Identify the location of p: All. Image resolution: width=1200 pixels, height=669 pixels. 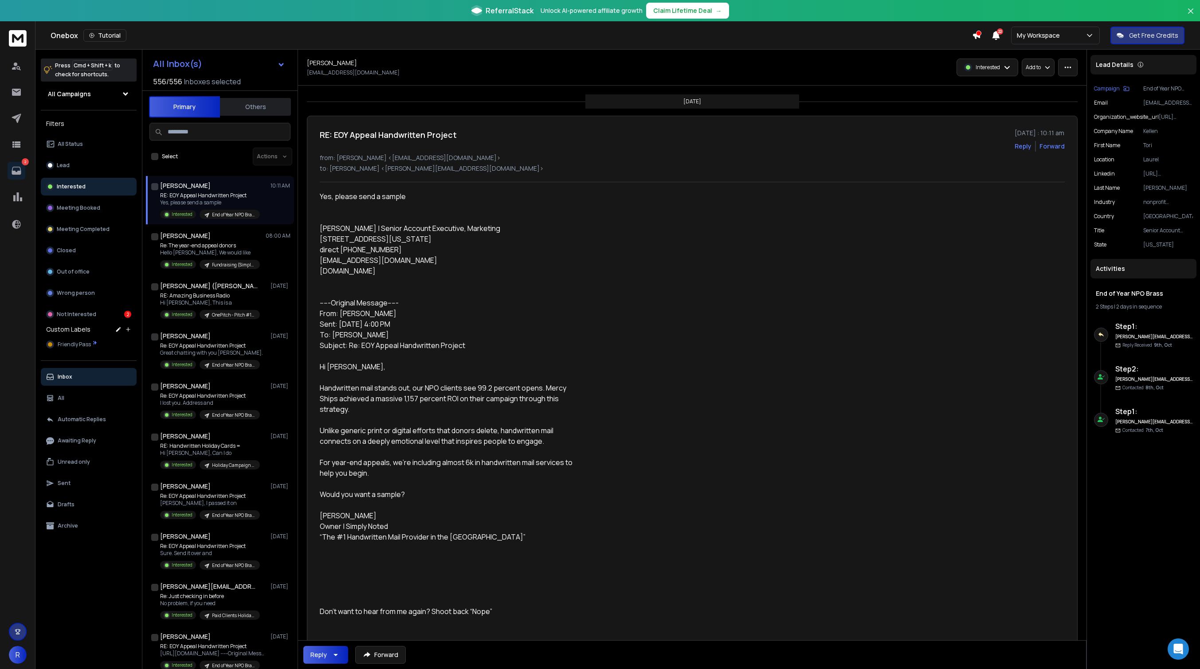
(61, 398).